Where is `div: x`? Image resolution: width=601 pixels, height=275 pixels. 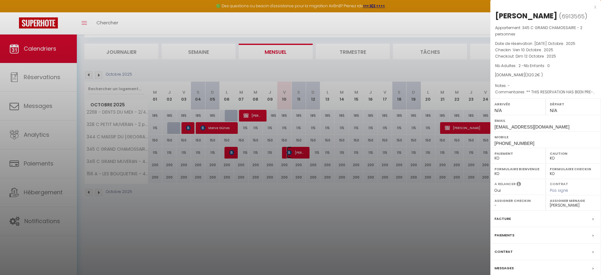 div: x is located at coordinates (543, 7).